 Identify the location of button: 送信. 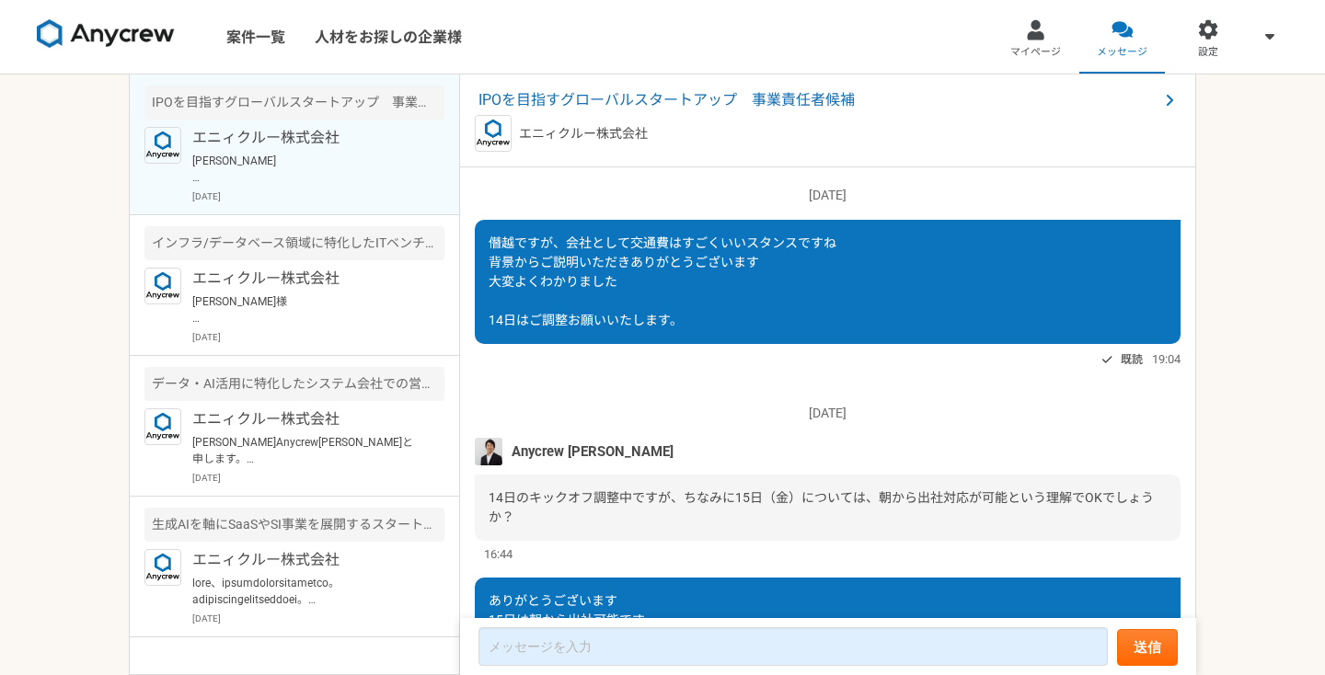
(1147, 648).